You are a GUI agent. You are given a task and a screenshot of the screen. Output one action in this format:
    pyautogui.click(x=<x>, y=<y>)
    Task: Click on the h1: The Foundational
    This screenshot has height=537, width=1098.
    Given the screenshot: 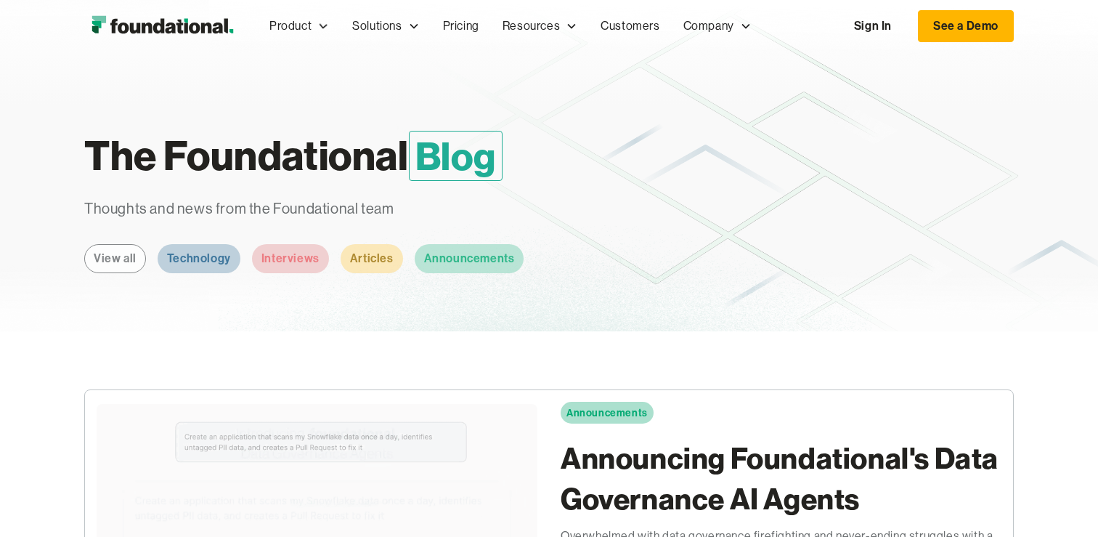 What is the action you would take?
    pyautogui.click(x=389, y=155)
    